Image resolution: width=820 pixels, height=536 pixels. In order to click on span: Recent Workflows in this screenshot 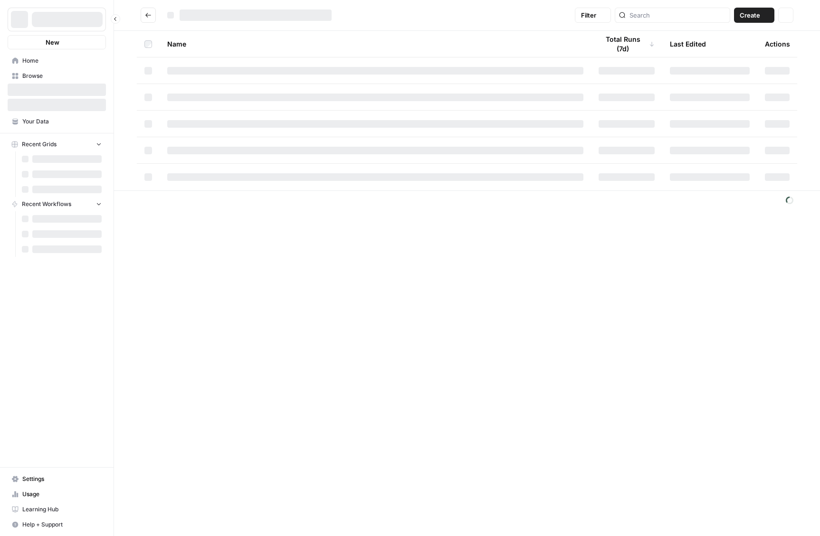, I will do `click(47, 204)`.